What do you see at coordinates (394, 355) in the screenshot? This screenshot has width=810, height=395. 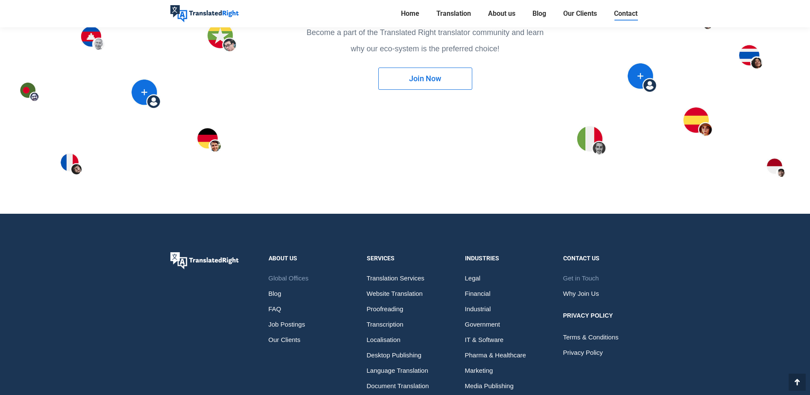 I see `span: Desktop Publishing` at bounding box center [394, 355].